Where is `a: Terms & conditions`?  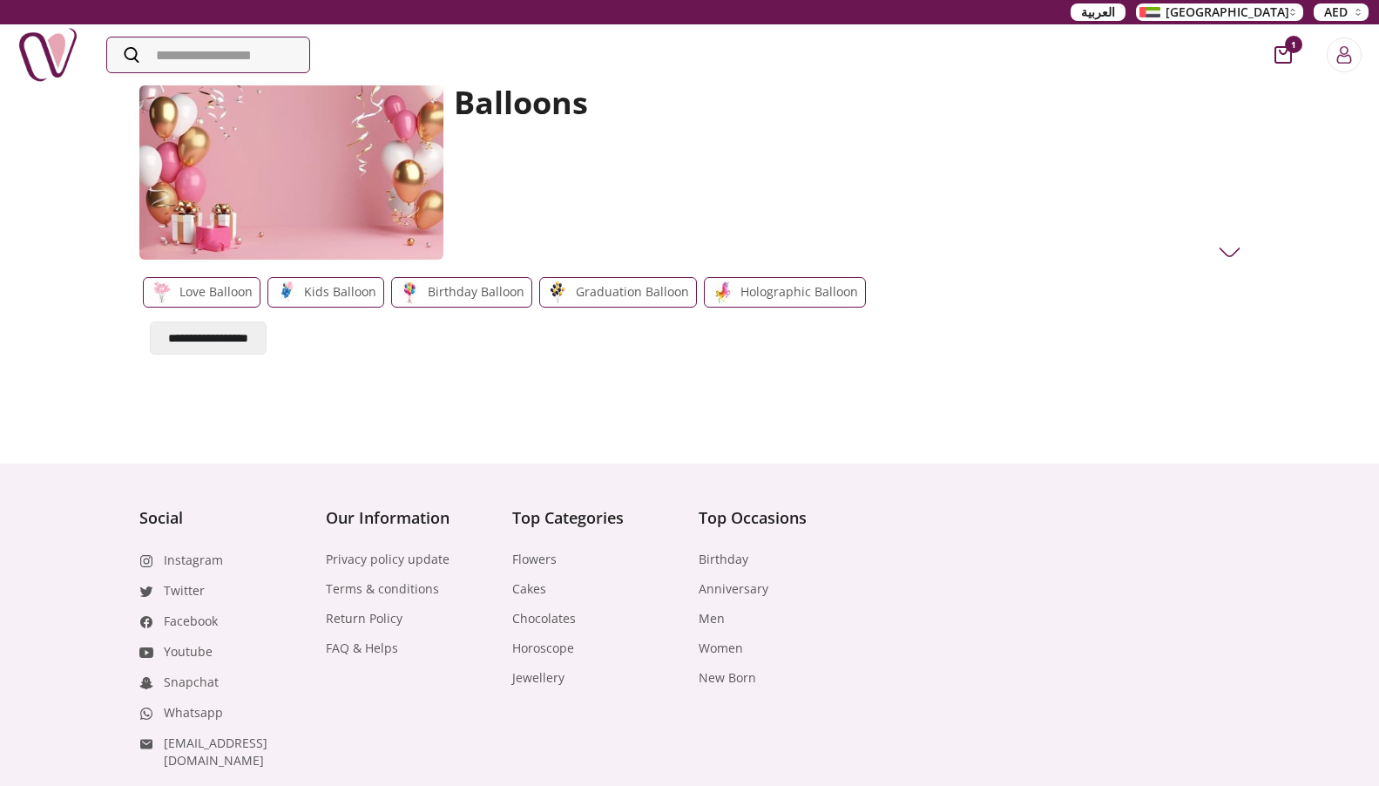 a: Terms & conditions is located at coordinates (382, 589).